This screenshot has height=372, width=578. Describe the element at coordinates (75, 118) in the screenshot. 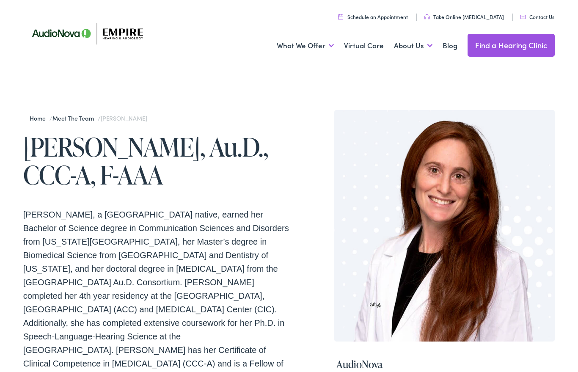

I see `a: Meet the Team` at that location.